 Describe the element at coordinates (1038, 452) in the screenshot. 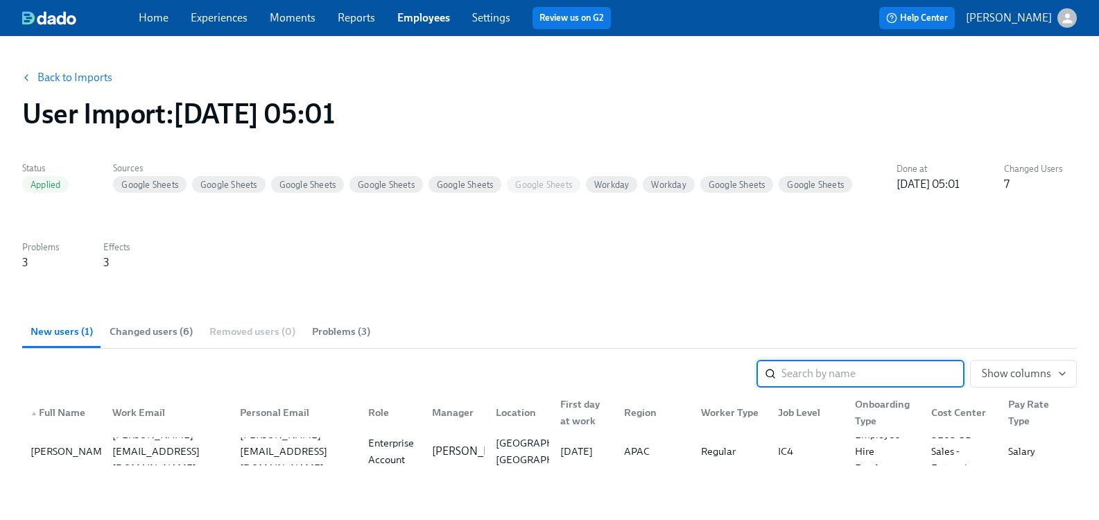

I see `div: Salary` at that location.